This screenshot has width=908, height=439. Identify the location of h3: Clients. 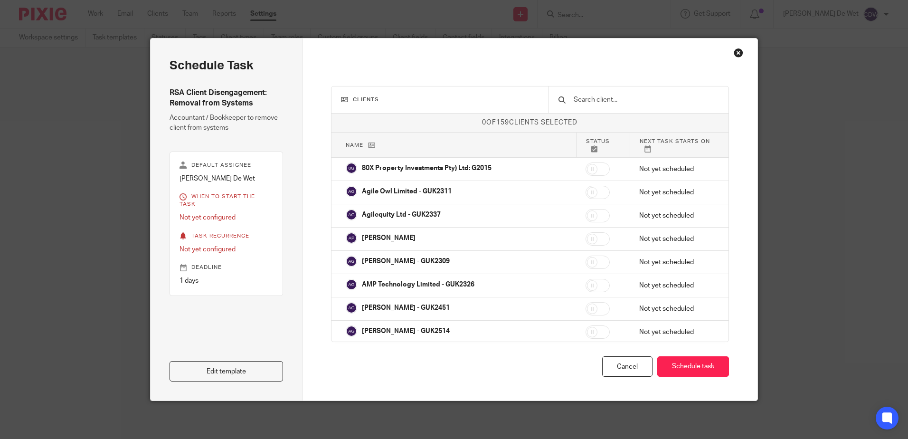
(440, 100).